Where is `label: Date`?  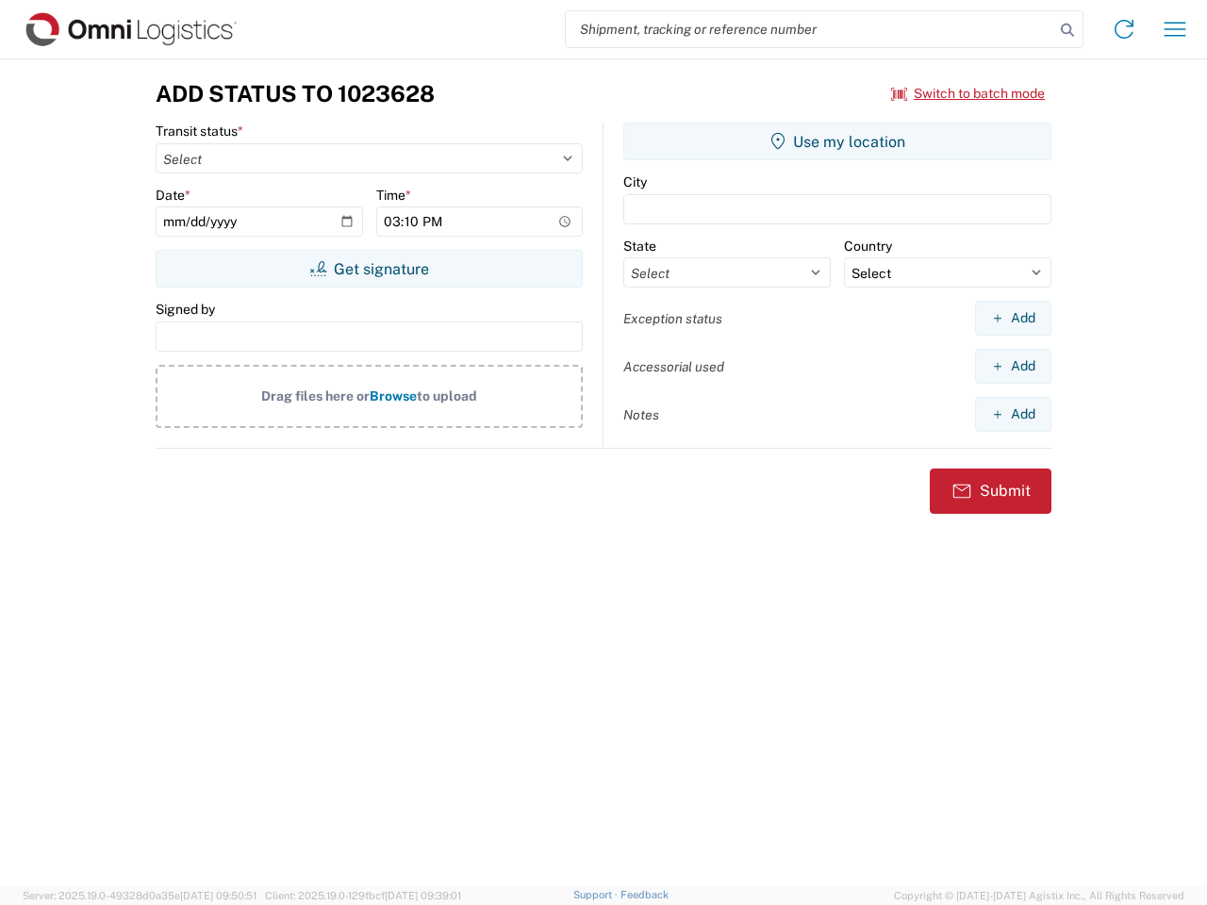 label: Date is located at coordinates (173, 195).